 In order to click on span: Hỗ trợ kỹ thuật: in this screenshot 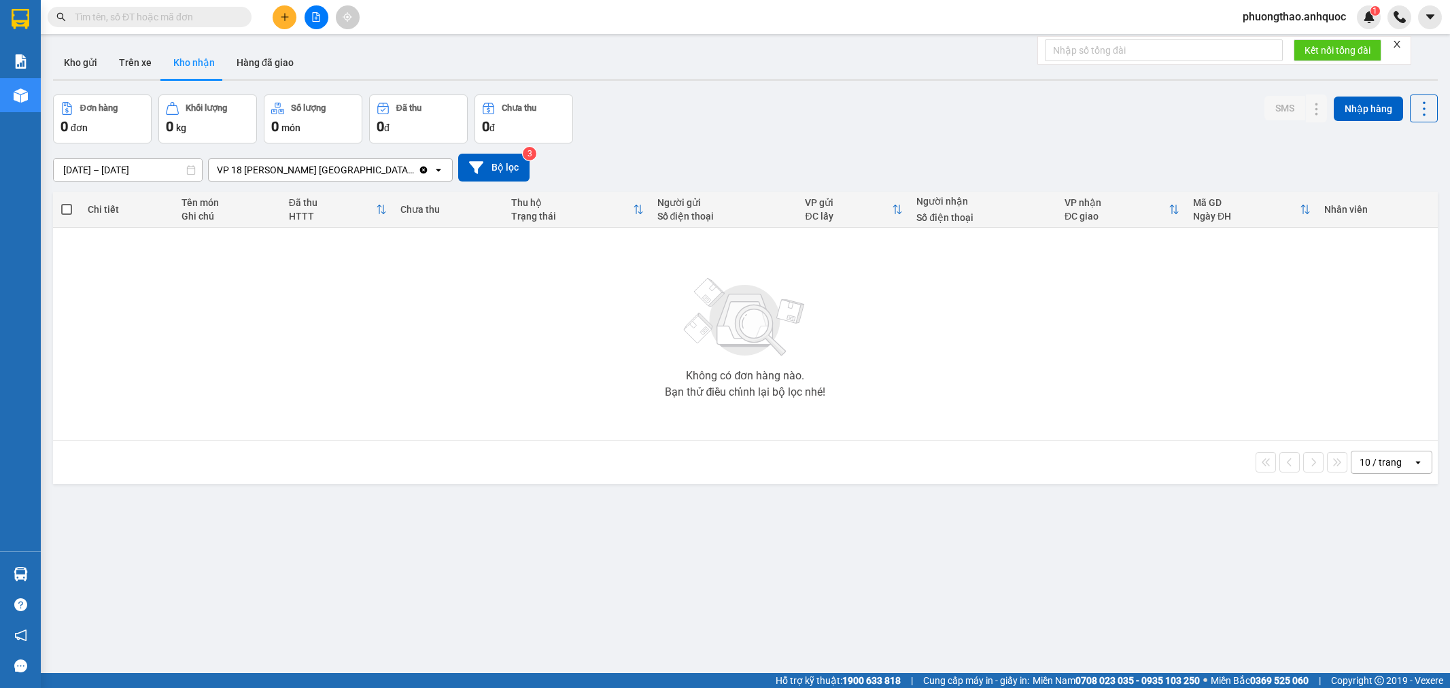, I will do `click(838, 680)`.